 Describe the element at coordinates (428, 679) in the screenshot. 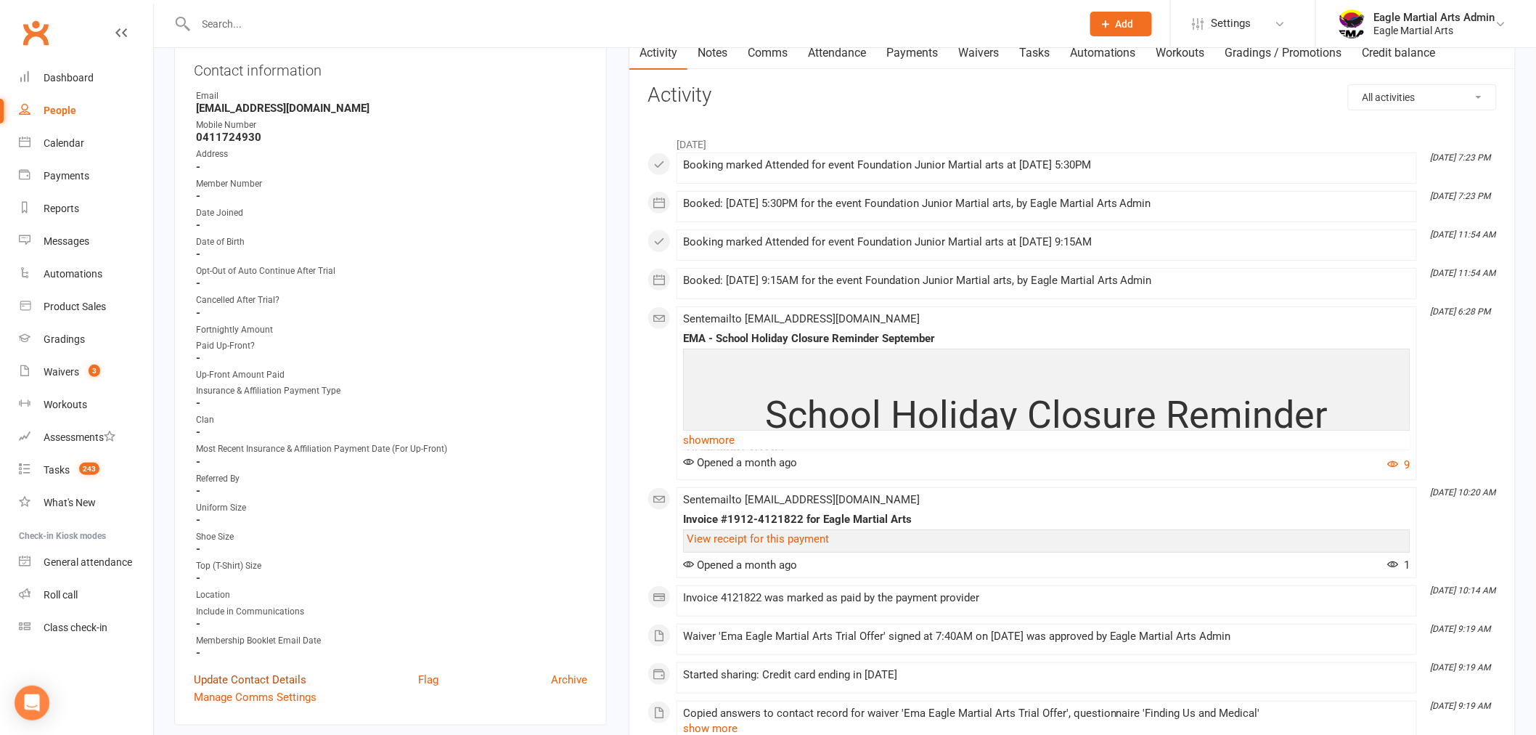

I see `a: Flag` at that location.